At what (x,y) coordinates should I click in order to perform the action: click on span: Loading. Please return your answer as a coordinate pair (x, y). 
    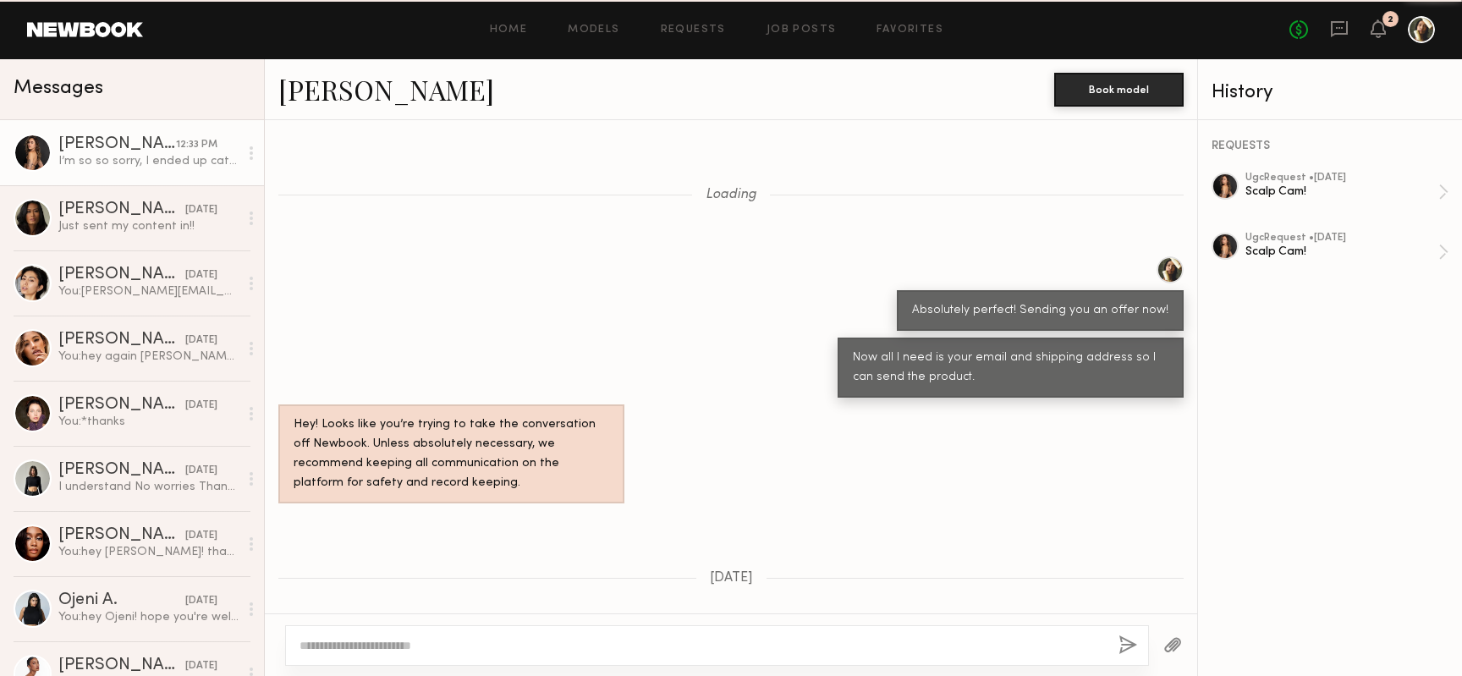
    Looking at the image, I should click on (731, 195).